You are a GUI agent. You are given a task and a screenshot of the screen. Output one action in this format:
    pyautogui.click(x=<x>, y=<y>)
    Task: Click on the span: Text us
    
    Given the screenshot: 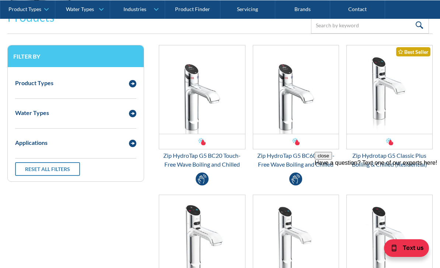 What is the action you would take?
    pyautogui.click(x=47, y=16)
    